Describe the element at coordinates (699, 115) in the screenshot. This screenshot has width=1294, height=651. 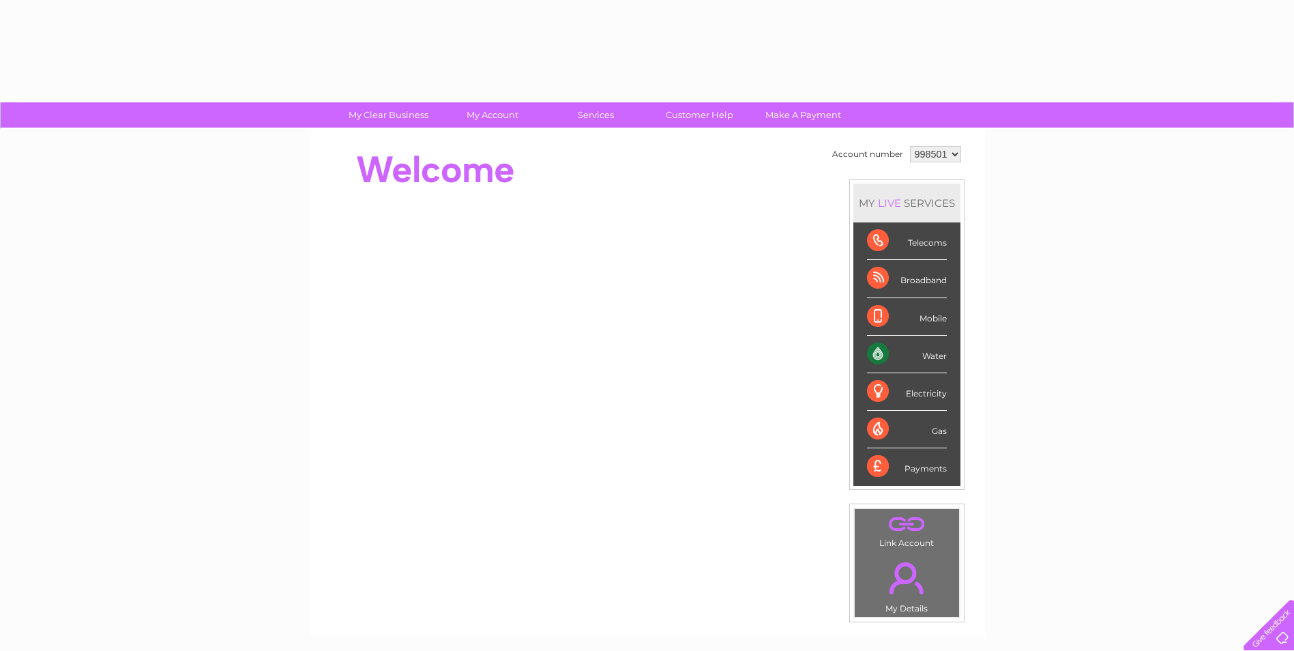
I see `a: Customer Help` at that location.